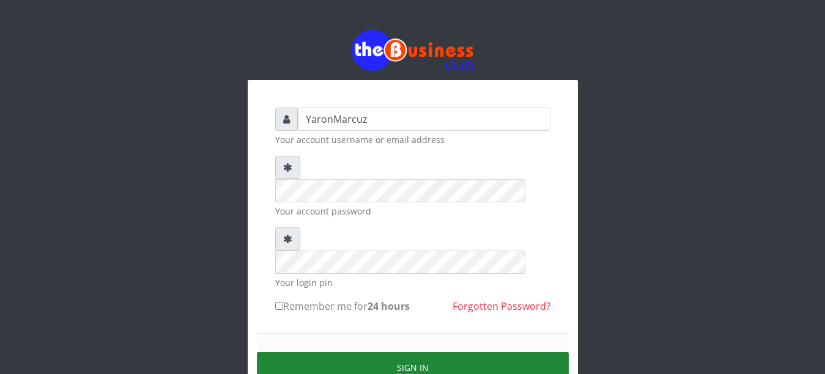 The width and height of the screenshot is (825, 374). I want to click on label: Remember me for, so click(342, 306).